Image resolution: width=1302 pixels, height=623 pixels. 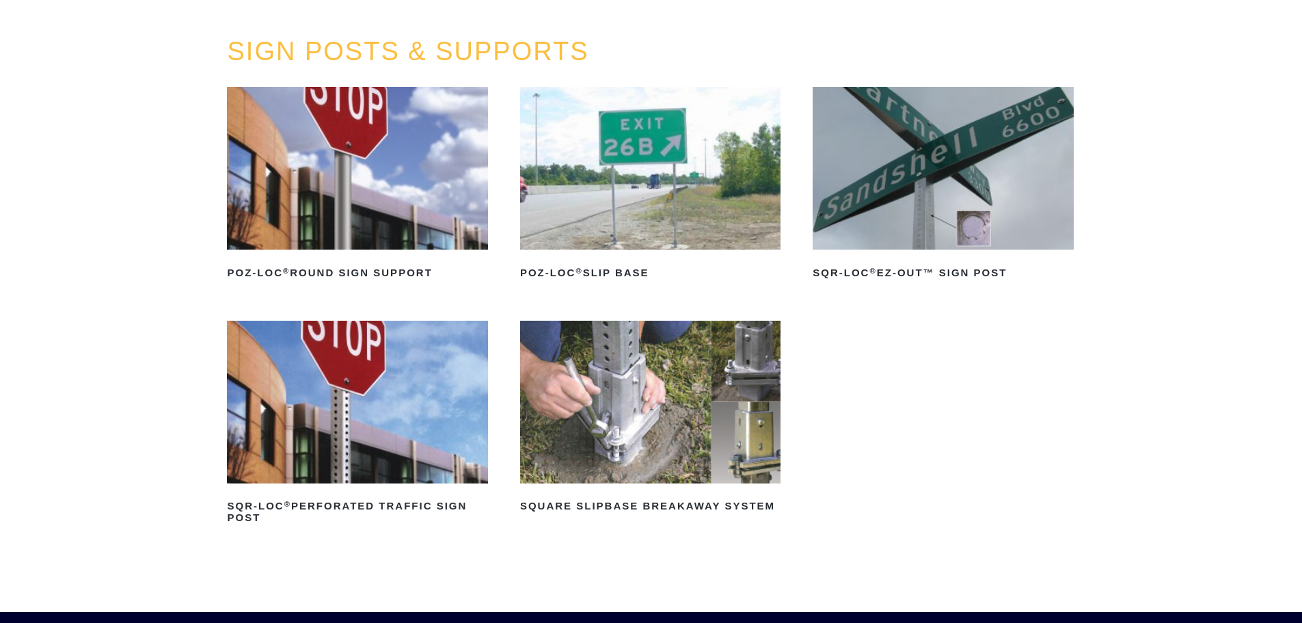 What do you see at coordinates (357, 273) in the screenshot?
I see `h2: POZ-LOC Round Sign Support` at bounding box center [357, 273].